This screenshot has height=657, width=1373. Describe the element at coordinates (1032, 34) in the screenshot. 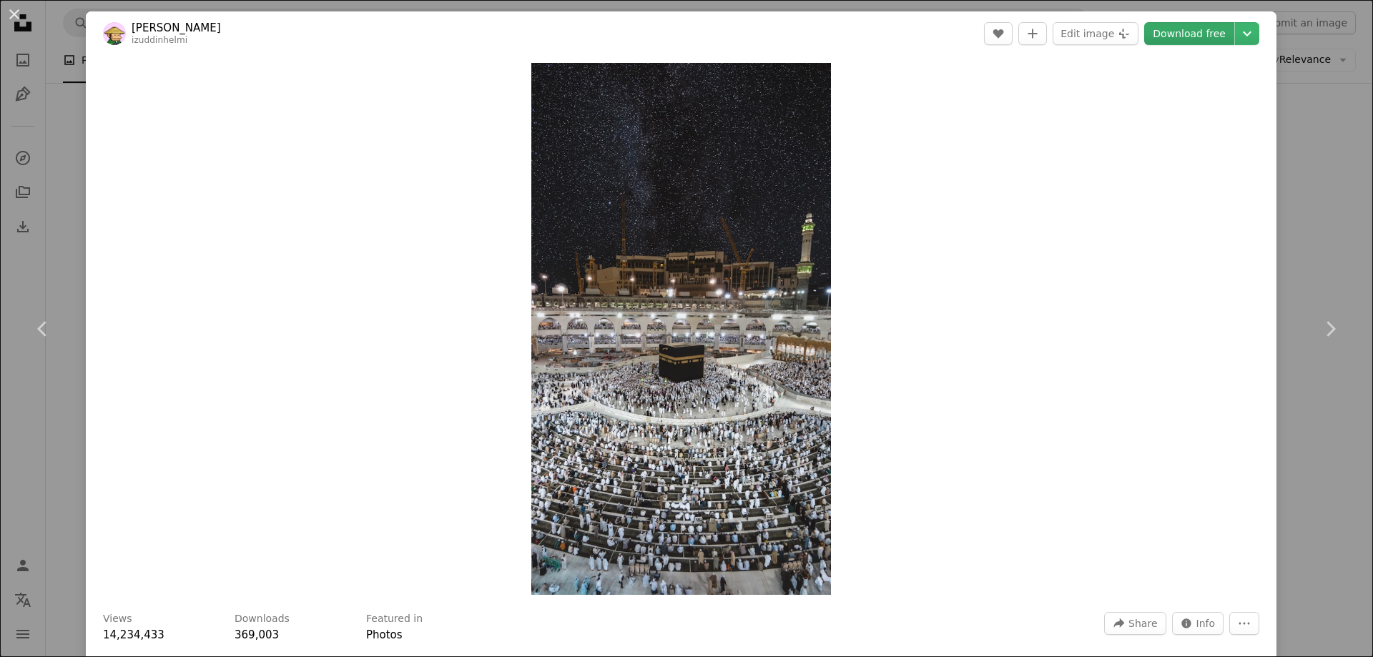

I see `button: Add to Collection` at that location.